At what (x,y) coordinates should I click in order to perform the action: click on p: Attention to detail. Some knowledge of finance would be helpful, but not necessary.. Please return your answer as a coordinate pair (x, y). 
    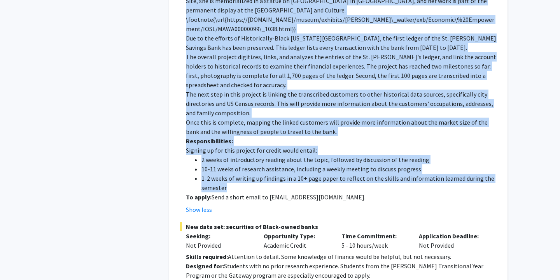
    Looking at the image, I should click on (341, 256).